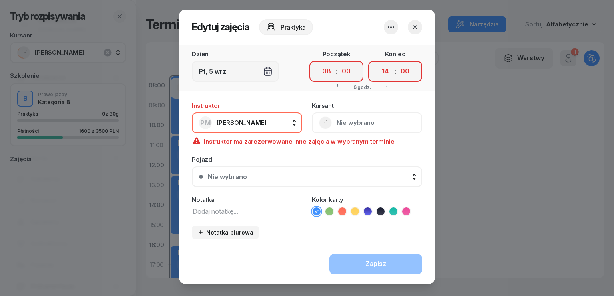 Image resolution: width=614 pixels, height=296 pixels. What do you see at coordinates (227, 177) in the screenshot?
I see `div: Nie wybrano` at bounding box center [227, 177].